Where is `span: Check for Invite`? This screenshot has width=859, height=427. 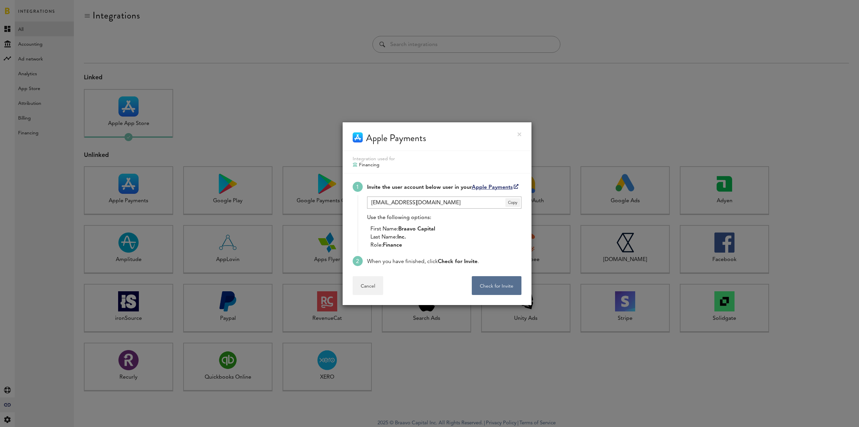 span: Check for Invite is located at coordinates (458, 261).